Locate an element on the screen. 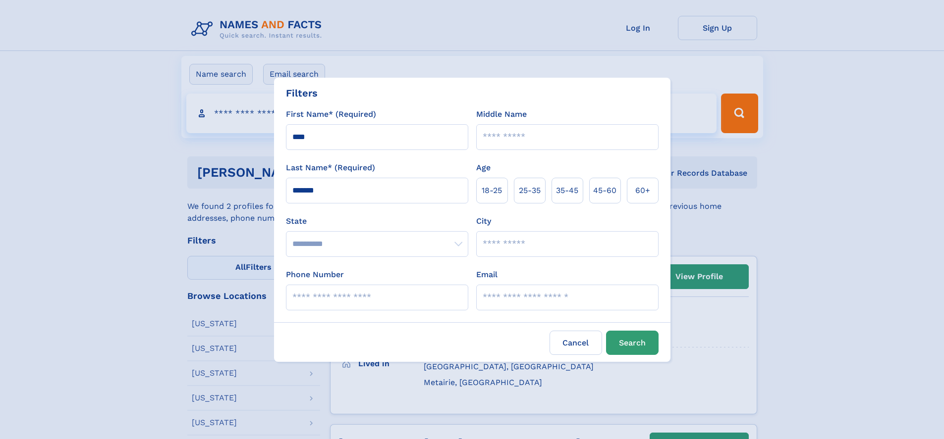 This screenshot has height=439, width=944. span: 60+ is located at coordinates (643, 191).